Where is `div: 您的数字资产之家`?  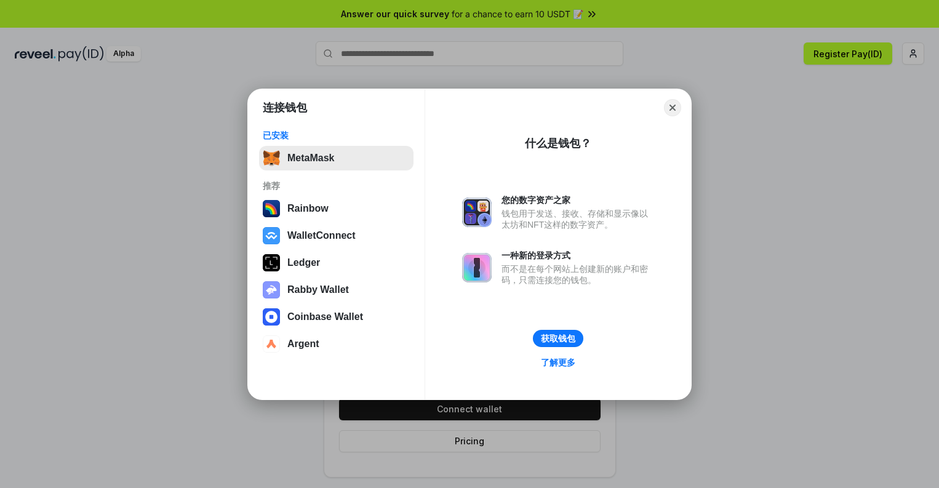 div: 您的数字资产之家 is located at coordinates (578, 200).